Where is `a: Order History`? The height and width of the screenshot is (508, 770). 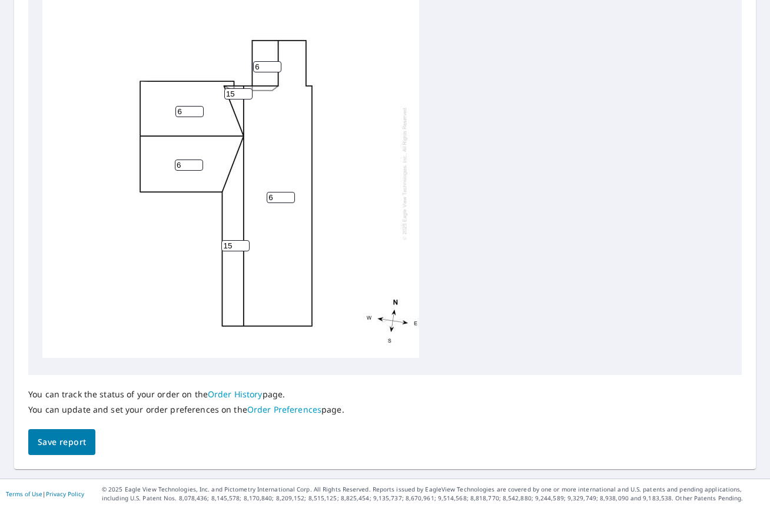 a: Order History is located at coordinates (235, 394).